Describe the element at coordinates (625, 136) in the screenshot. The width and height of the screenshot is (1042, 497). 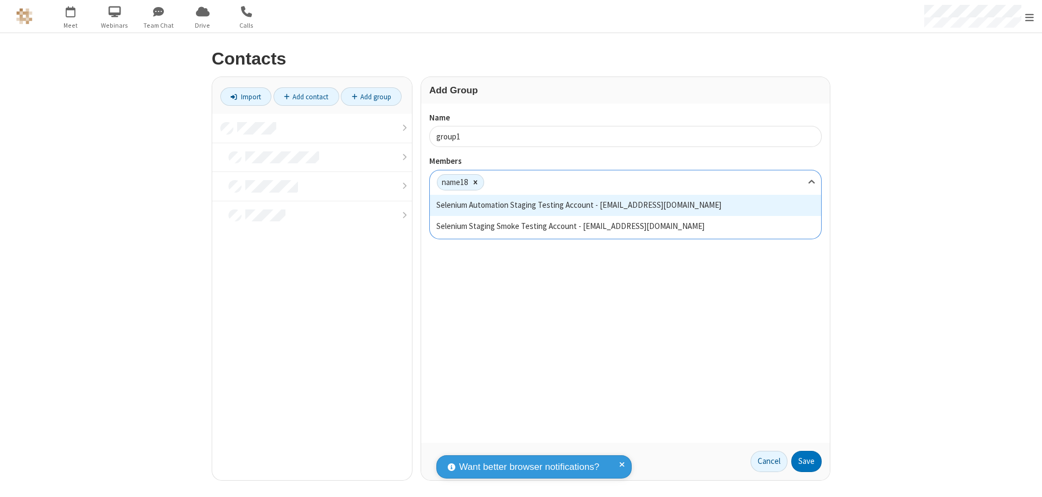
I see `input: Name` at that location.